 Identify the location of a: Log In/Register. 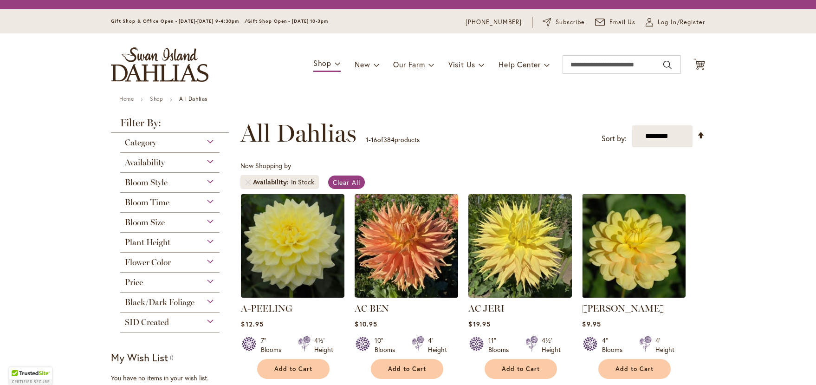
(676, 22).